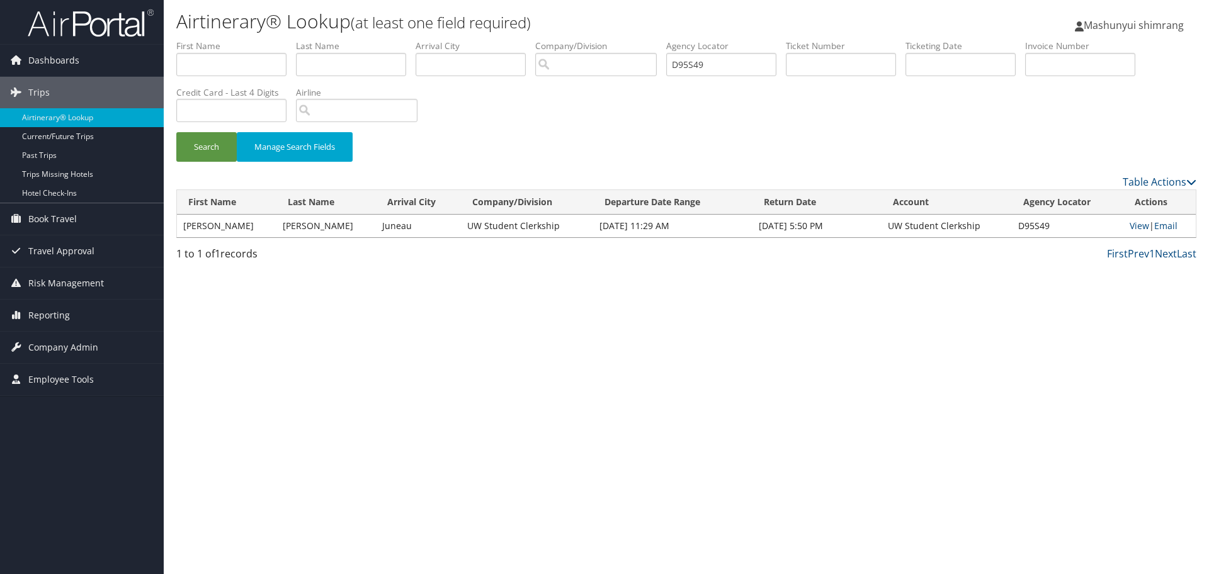 Image resolution: width=1209 pixels, height=574 pixels. I want to click on td: Juneau, so click(418, 226).